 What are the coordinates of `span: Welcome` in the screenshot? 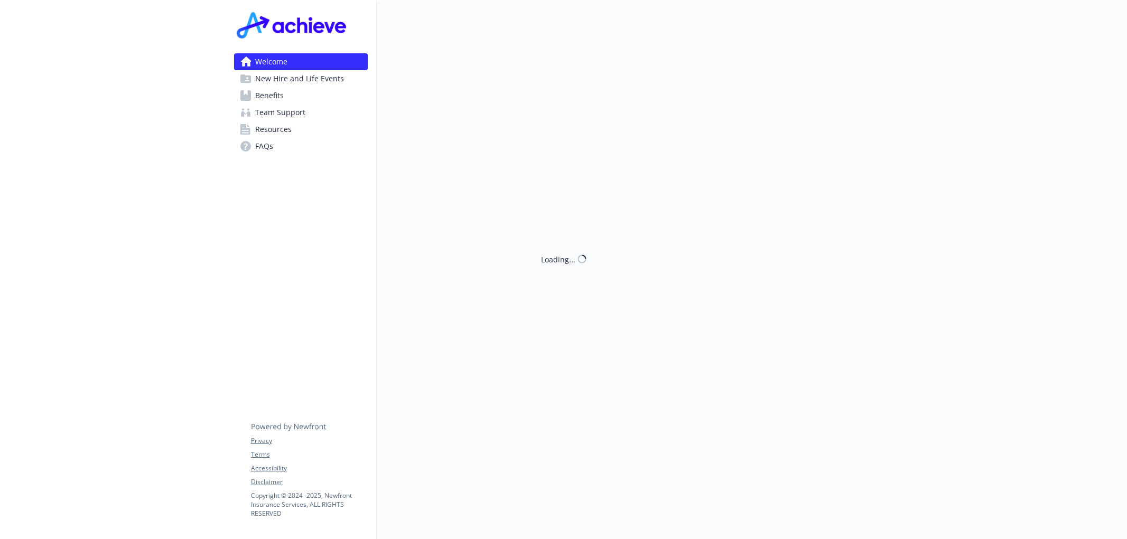 It's located at (271, 62).